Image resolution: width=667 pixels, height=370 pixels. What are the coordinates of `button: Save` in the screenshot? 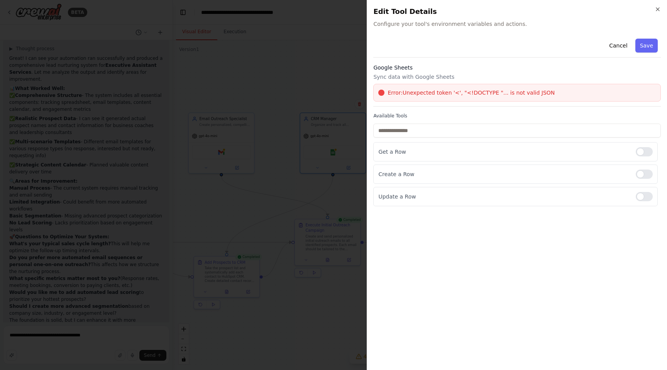 It's located at (646, 46).